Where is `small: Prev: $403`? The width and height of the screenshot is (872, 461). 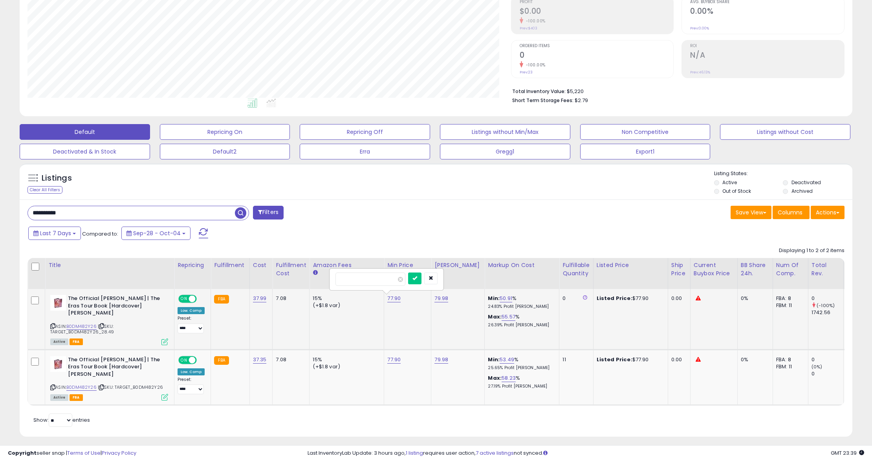 small: Prev: $403 is located at coordinates (528, 28).